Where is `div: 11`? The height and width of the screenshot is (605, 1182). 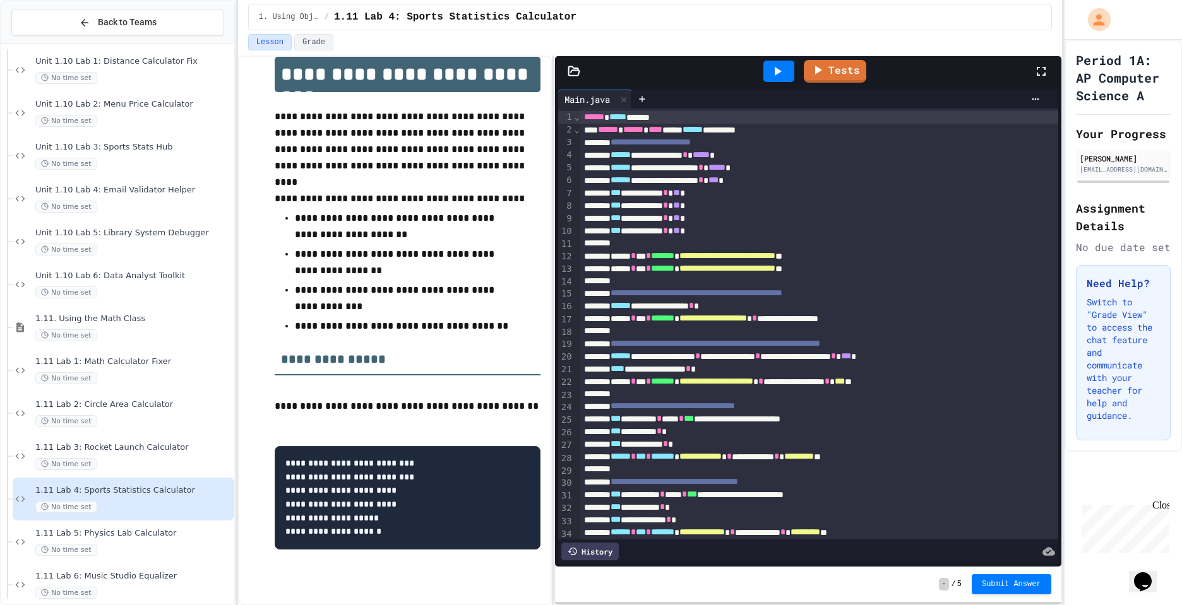 div: 11 is located at coordinates (566, 244).